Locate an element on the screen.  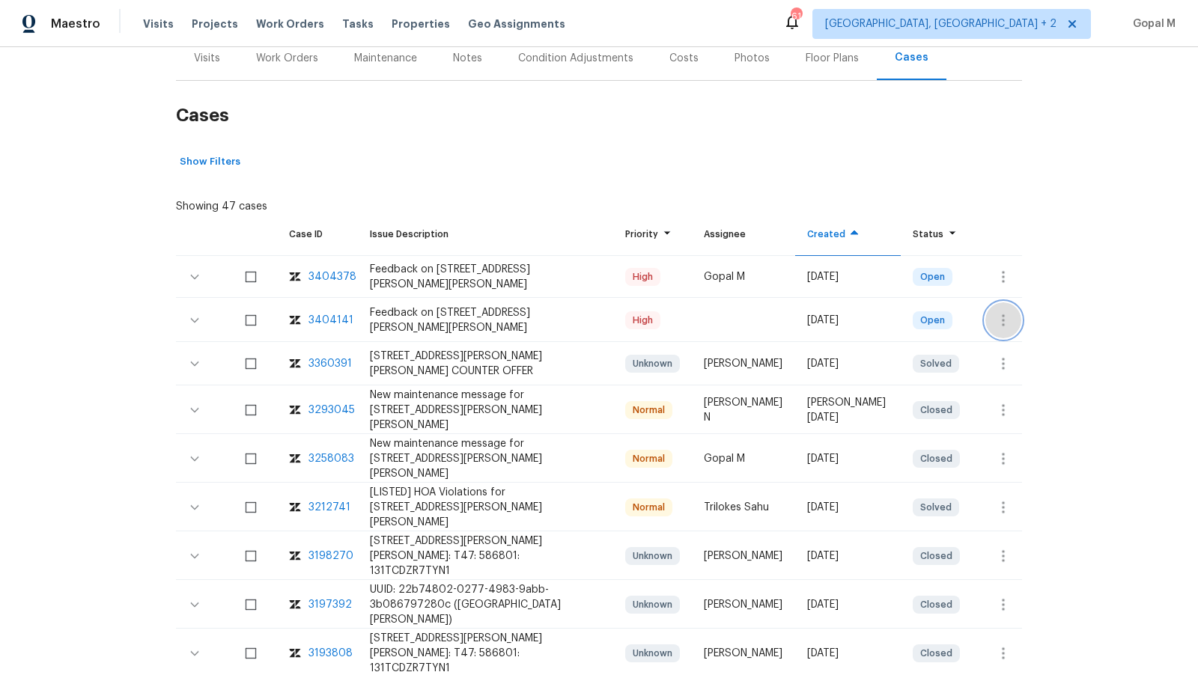
span: Tasks is located at coordinates (358, 24).